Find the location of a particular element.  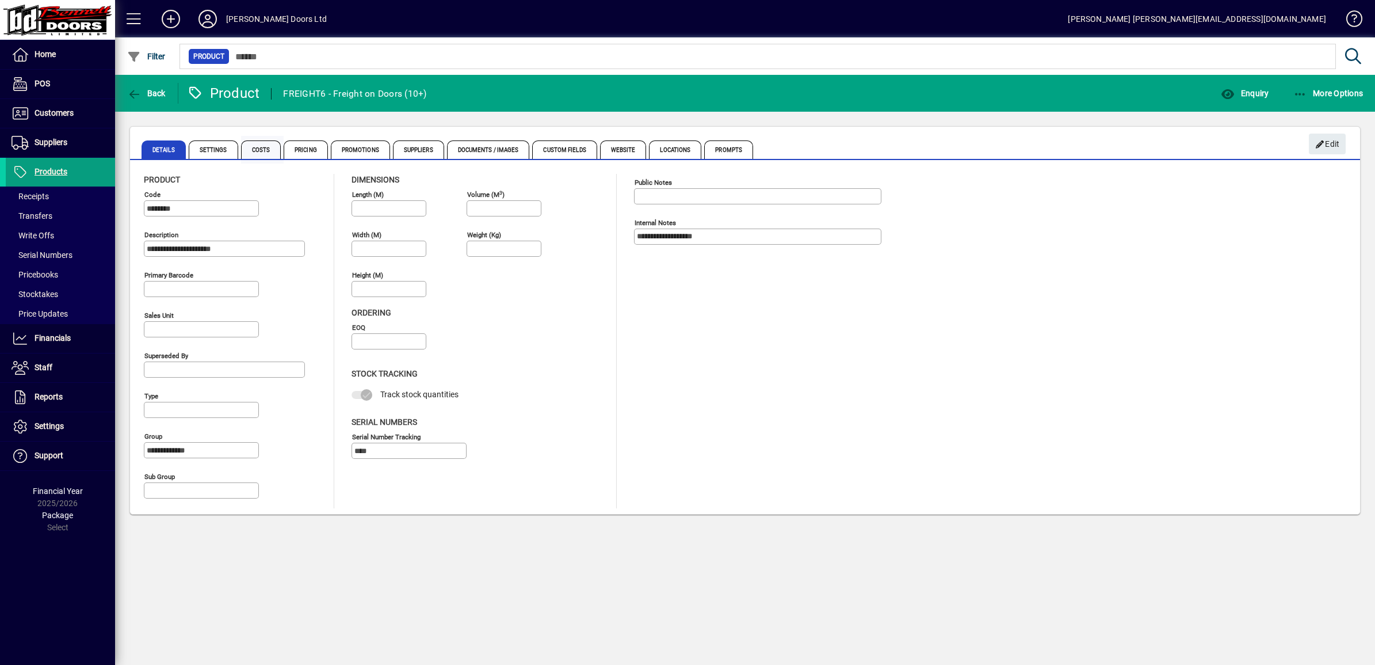

mat-label: Length (m) is located at coordinates (368, 194).